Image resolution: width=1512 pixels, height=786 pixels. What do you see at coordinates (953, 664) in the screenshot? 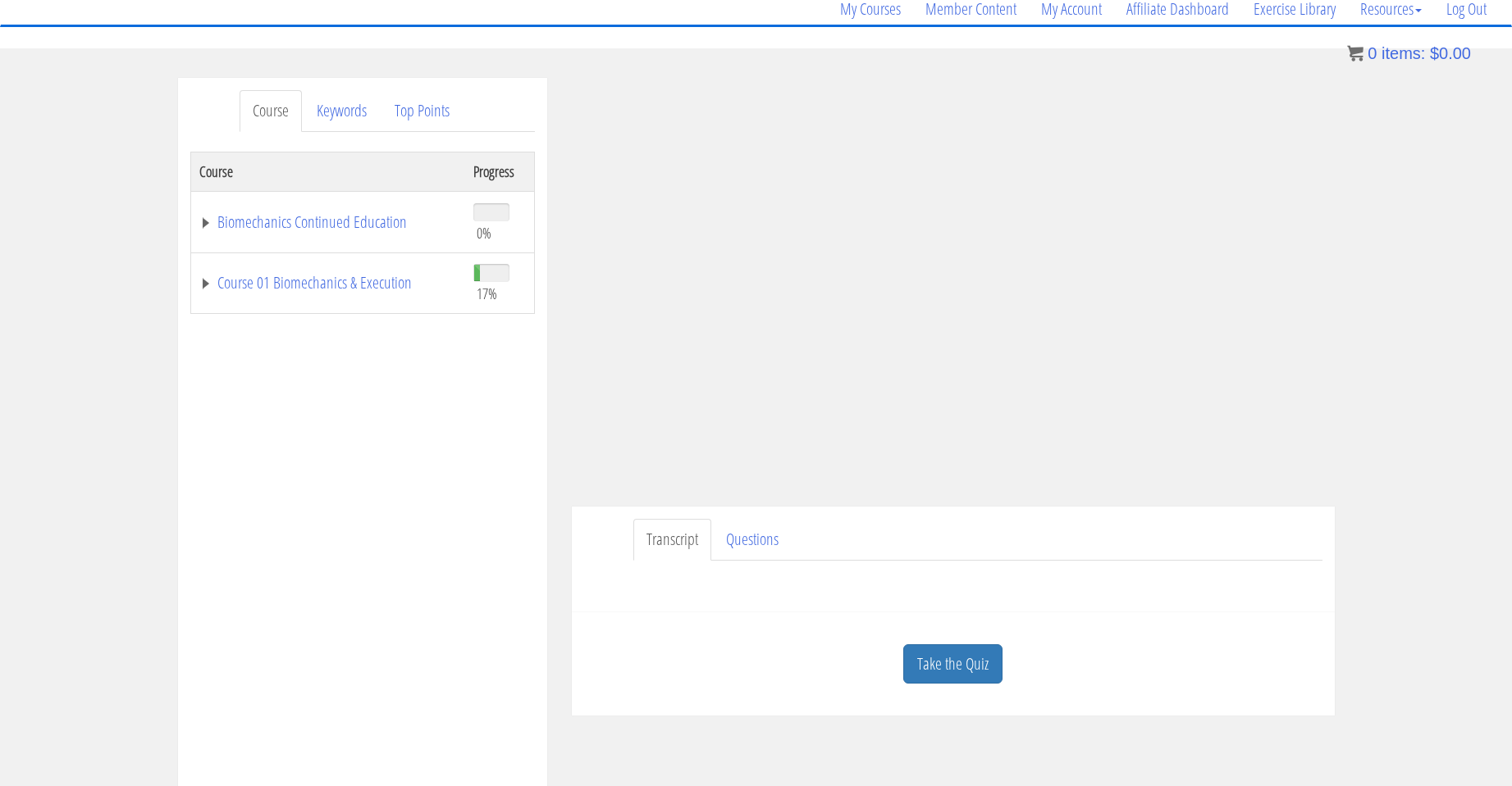
I see `a: Take the Quiz` at bounding box center [953, 664].